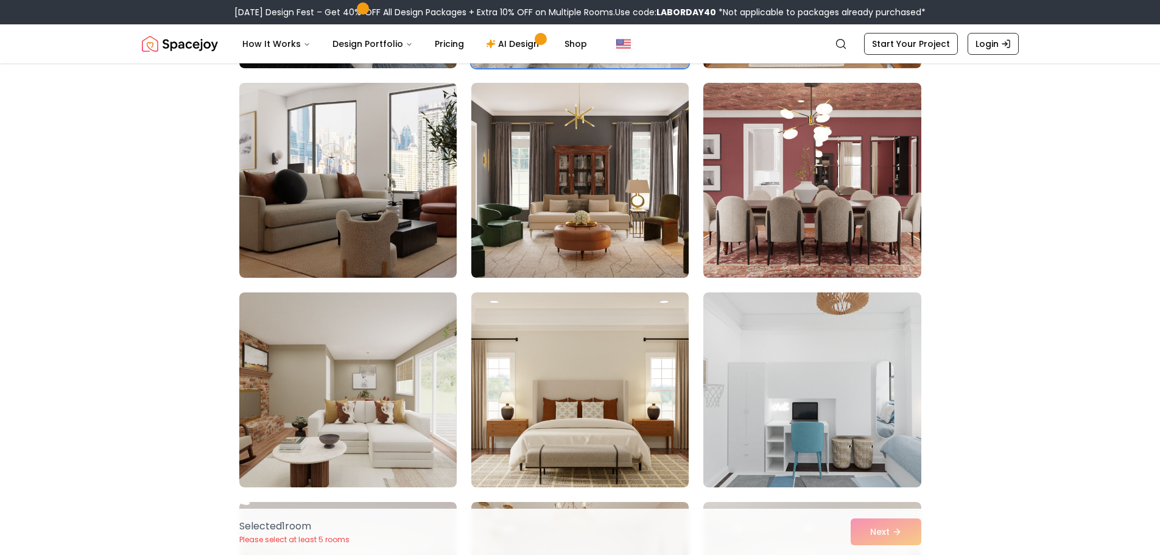 This screenshot has height=555, width=1160. Describe the element at coordinates (624, 44) in the screenshot. I see `img: United States` at that location.